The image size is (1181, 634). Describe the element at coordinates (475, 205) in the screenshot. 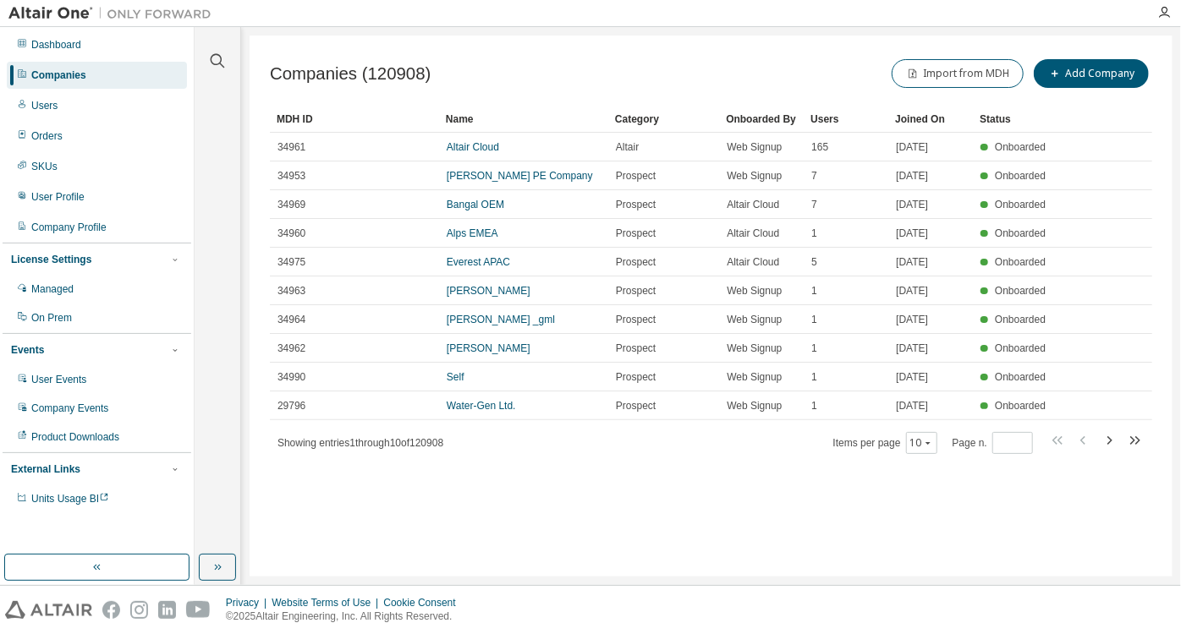

I see `a: Bangal OEM` at that location.